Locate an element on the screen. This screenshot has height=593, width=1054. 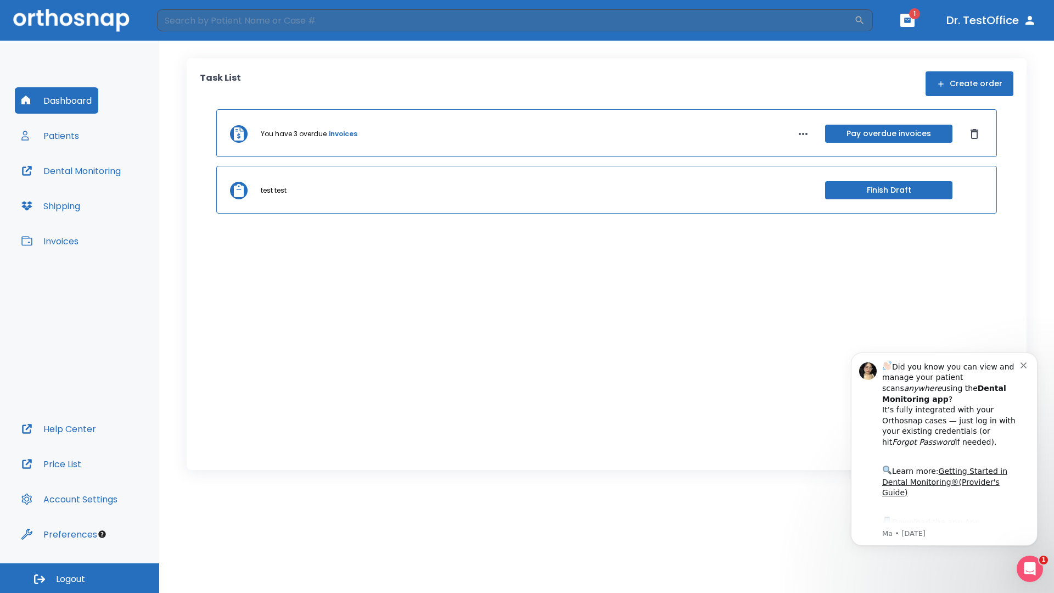
p: test test is located at coordinates (273, 191).